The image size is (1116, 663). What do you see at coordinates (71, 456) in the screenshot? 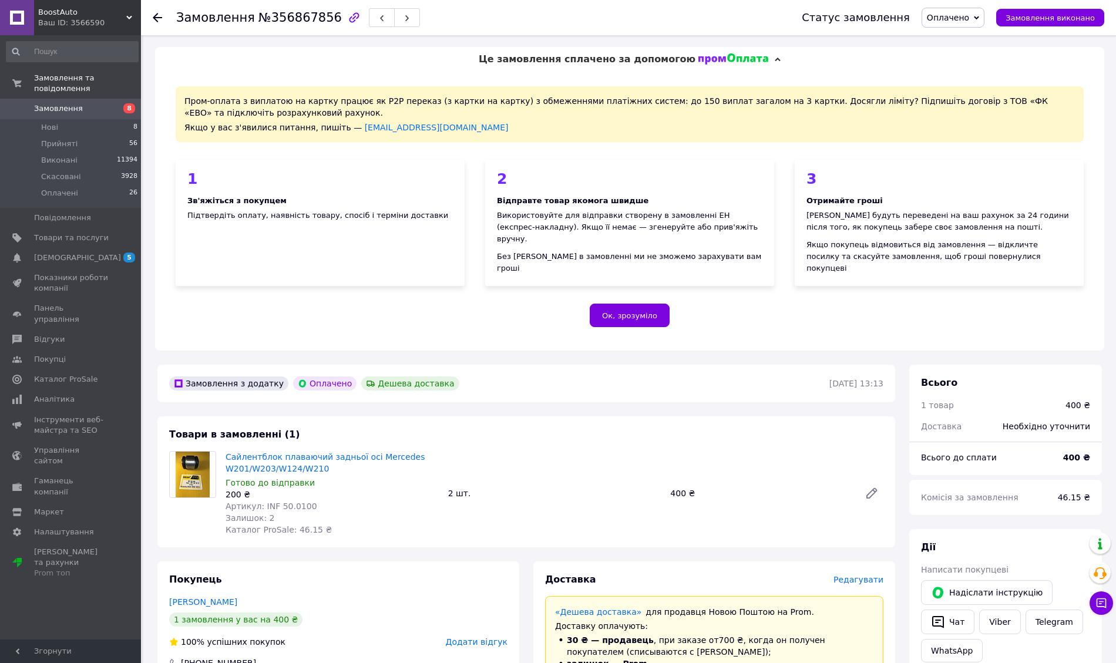
I see `span: Управління сайтом` at bounding box center [71, 456].